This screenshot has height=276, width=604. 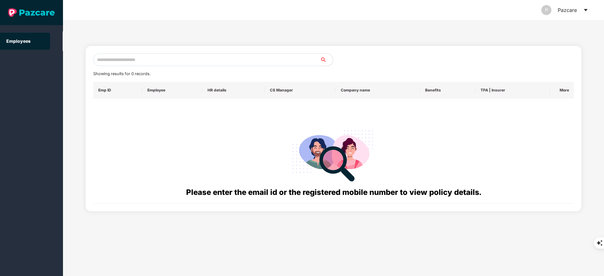 I want to click on button: search, so click(x=327, y=60).